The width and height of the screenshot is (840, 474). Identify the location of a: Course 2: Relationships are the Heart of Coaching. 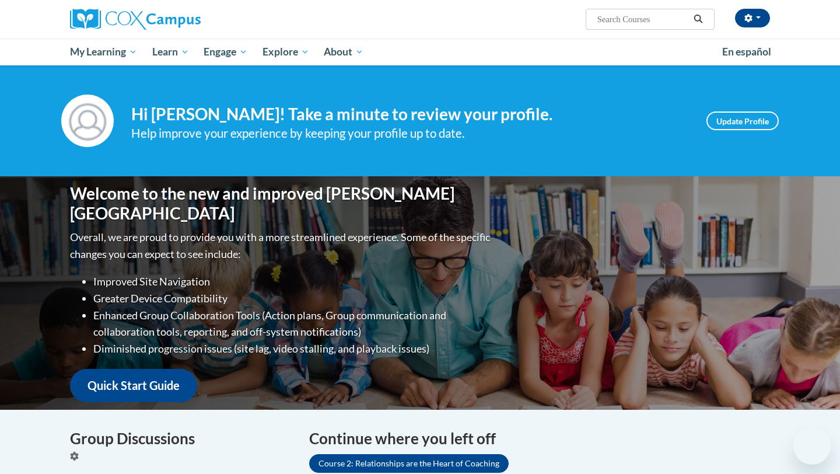
(409, 463).